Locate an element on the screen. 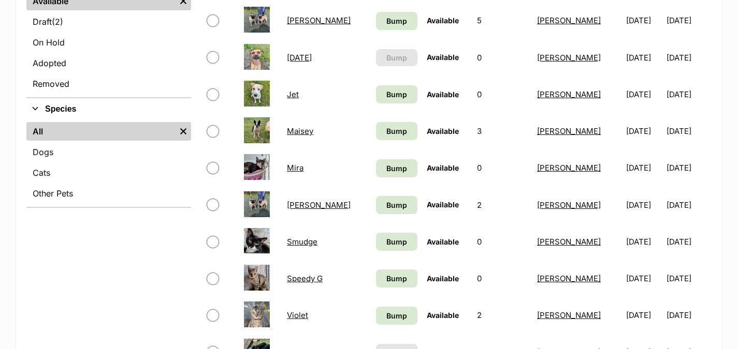 This screenshot has width=738, height=349. a: Adopted is located at coordinates (109, 63).